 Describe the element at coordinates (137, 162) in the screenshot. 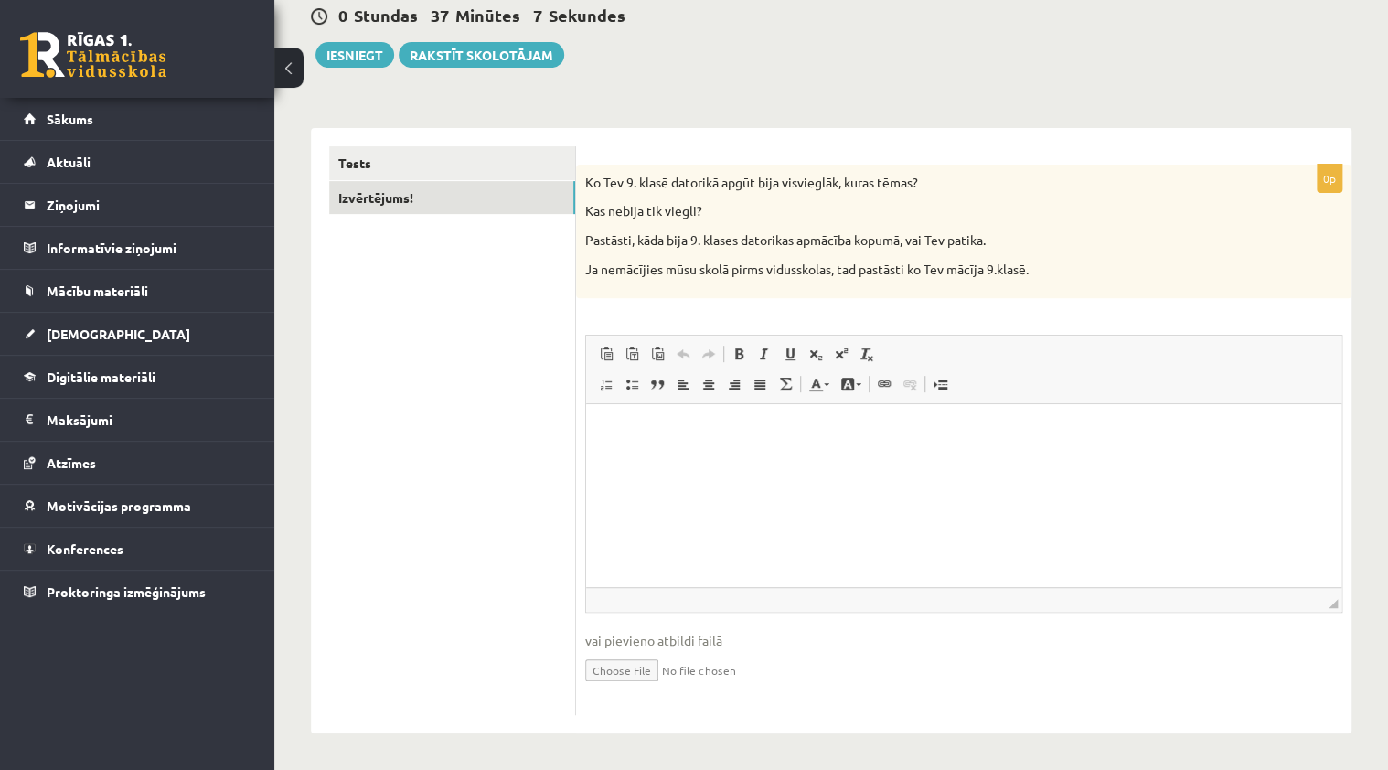

I see `a: Aktuāli` at that location.